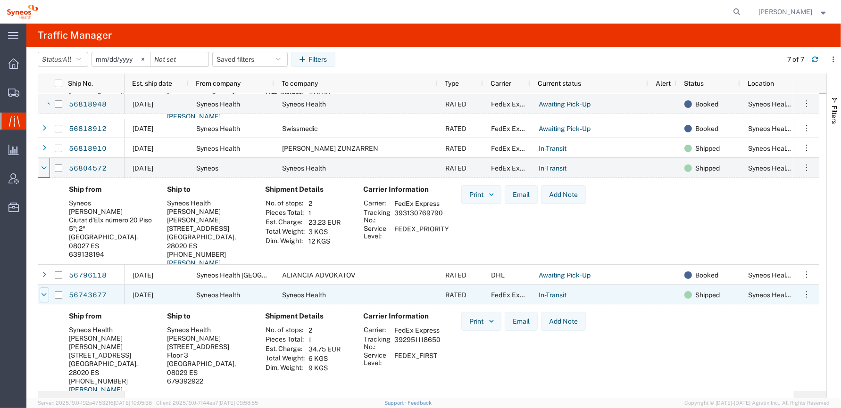  What do you see at coordinates (761, 83) in the screenshot?
I see `span: Location` at bounding box center [761, 83].